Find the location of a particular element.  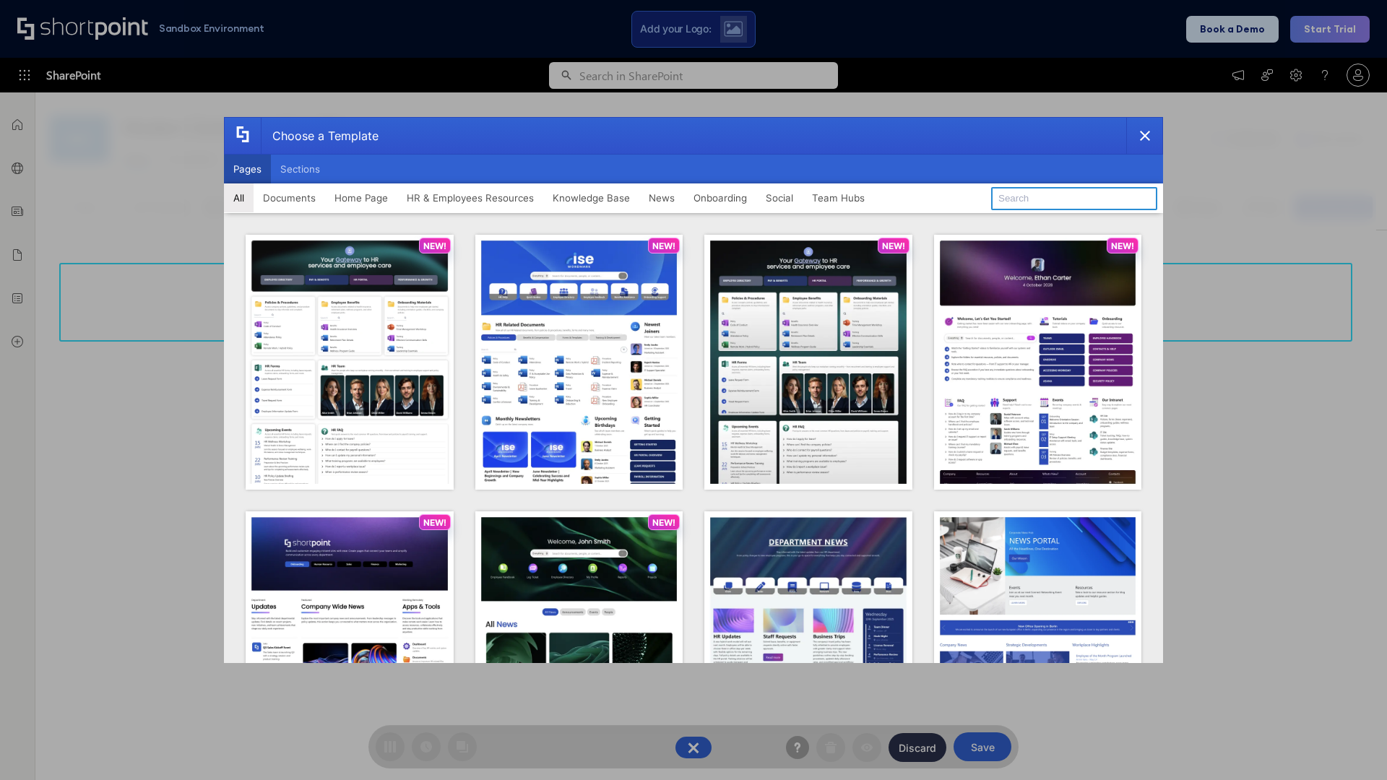

button: Team Hubs is located at coordinates (838, 198).